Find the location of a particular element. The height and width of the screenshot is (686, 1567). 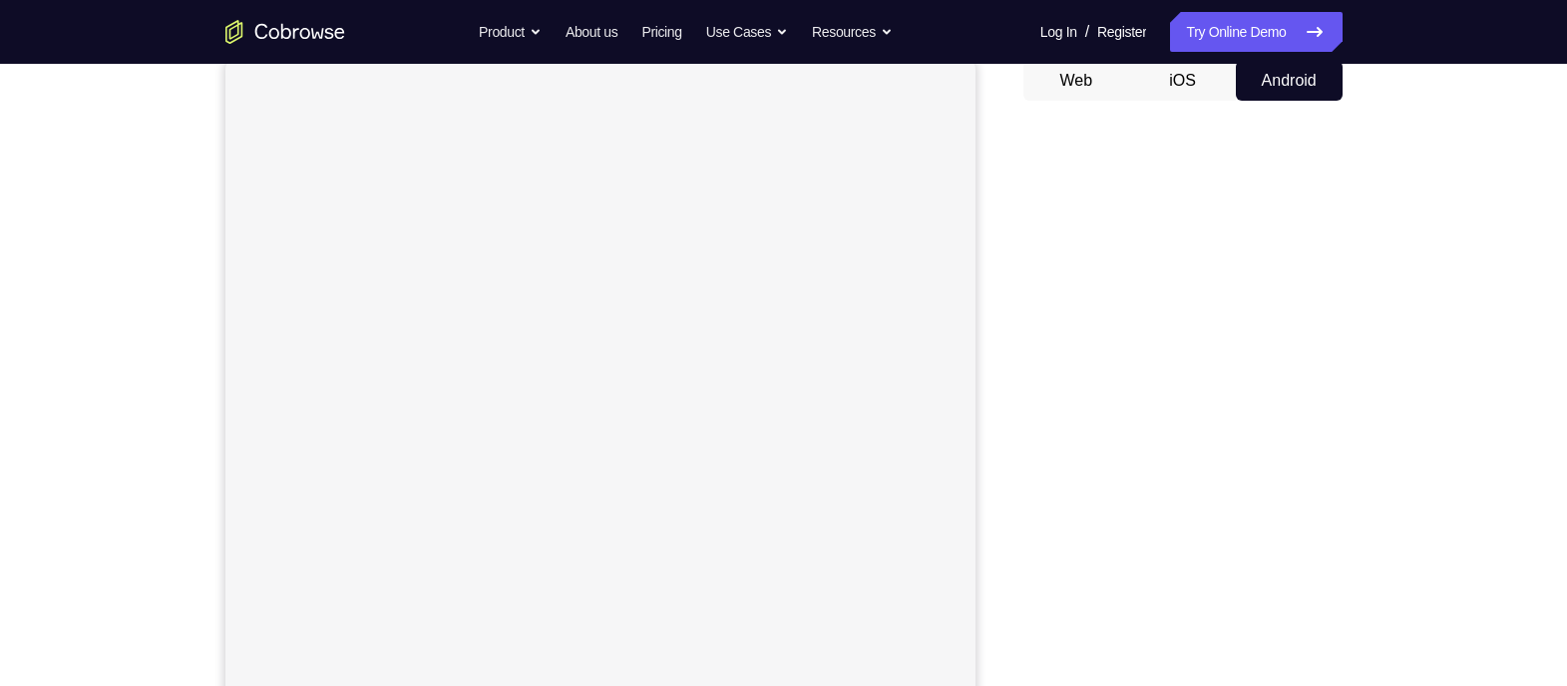

a: Register is located at coordinates (1121, 32).